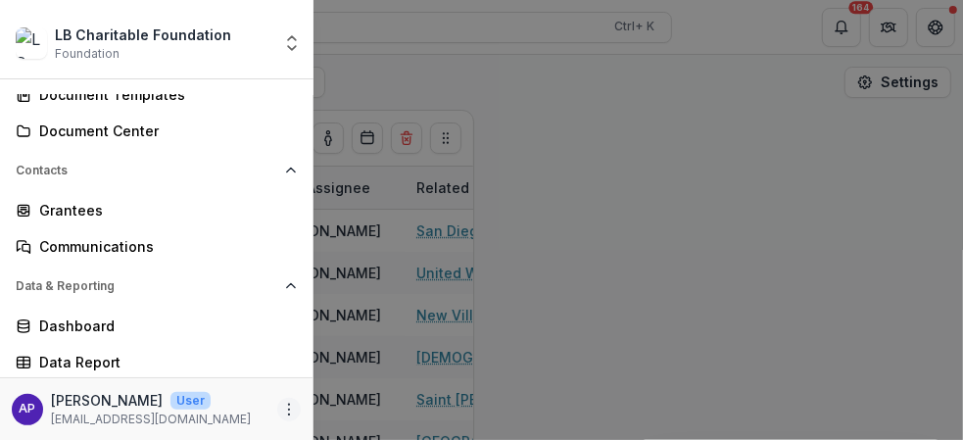  I want to click on button: Open entity switcher, so click(292, 43).